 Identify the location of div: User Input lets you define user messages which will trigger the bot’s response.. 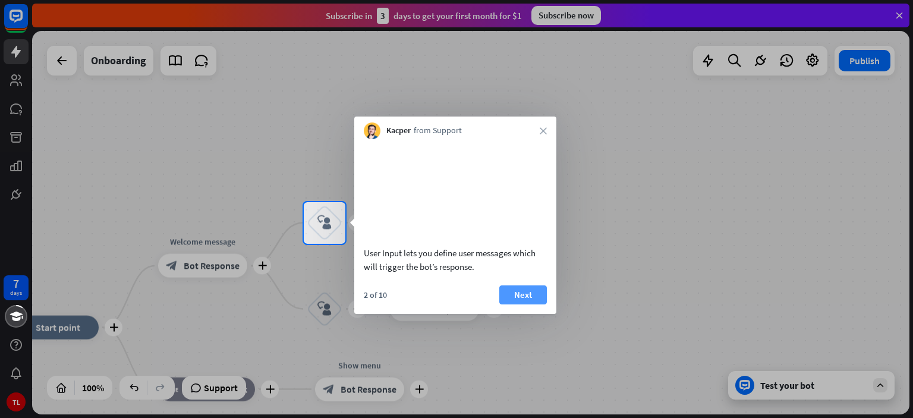
(455, 260).